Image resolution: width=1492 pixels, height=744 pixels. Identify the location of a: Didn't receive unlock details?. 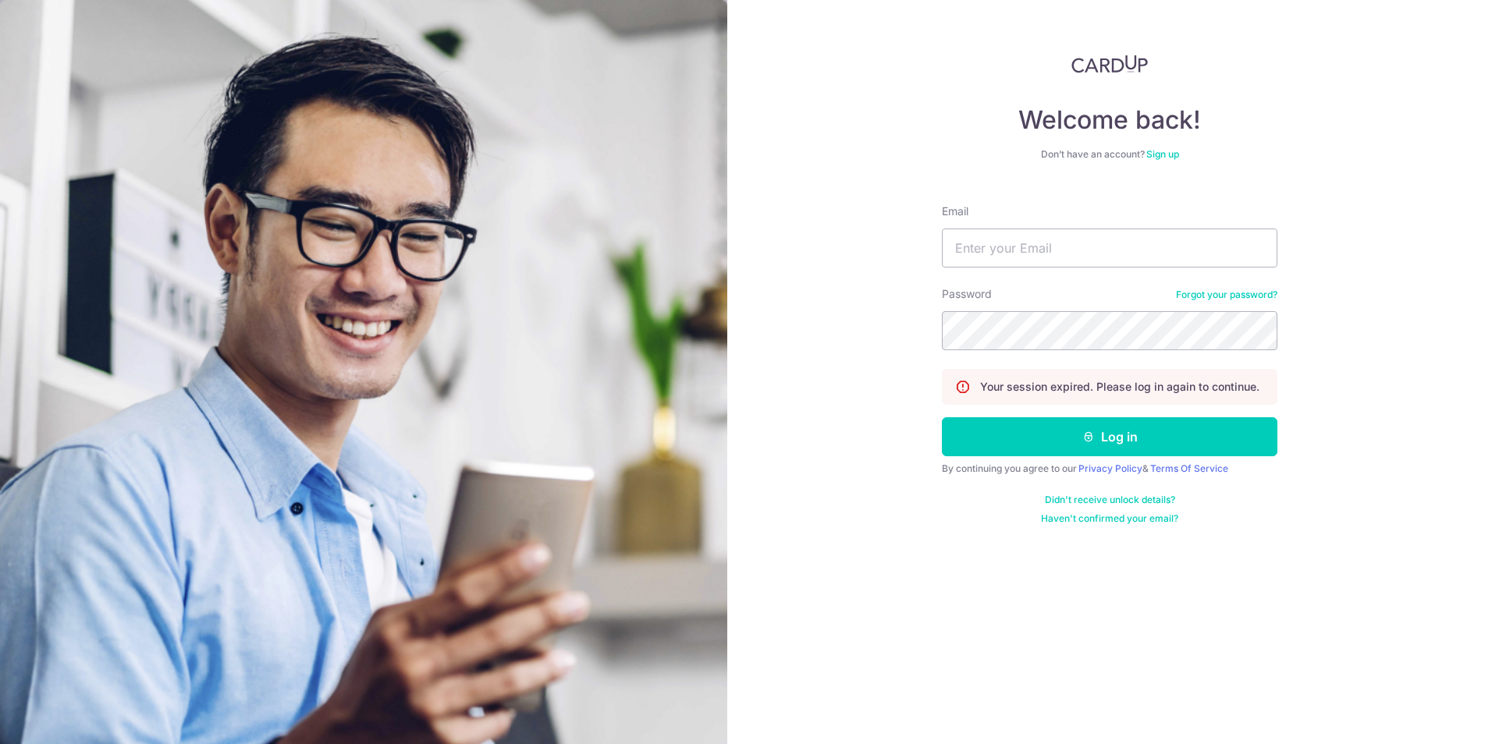
(1110, 500).